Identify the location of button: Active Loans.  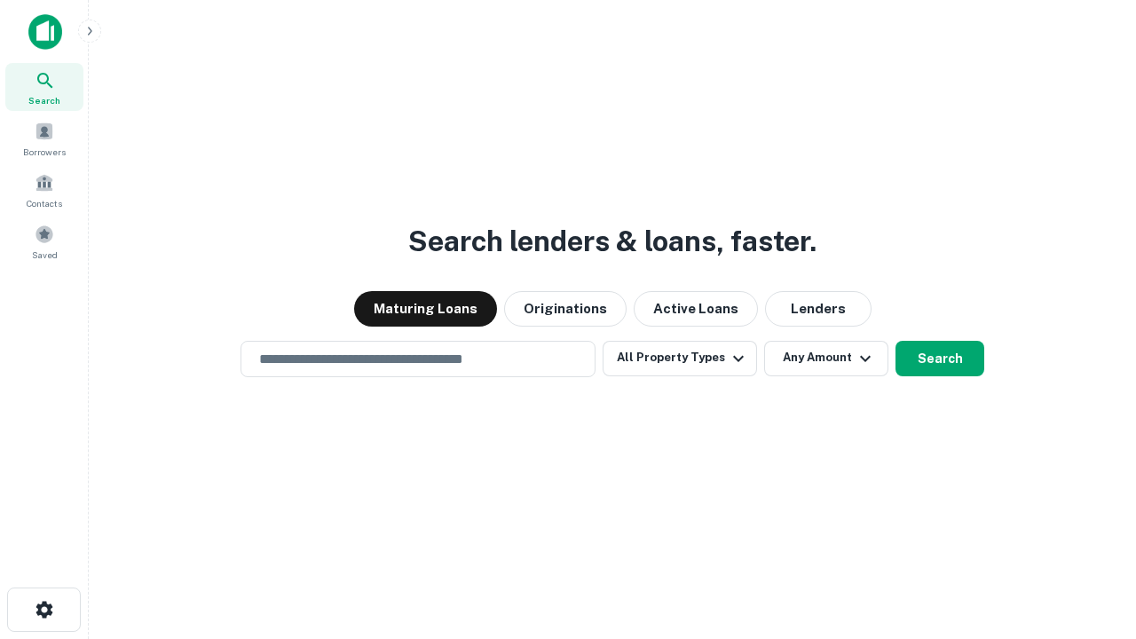
(696, 309).